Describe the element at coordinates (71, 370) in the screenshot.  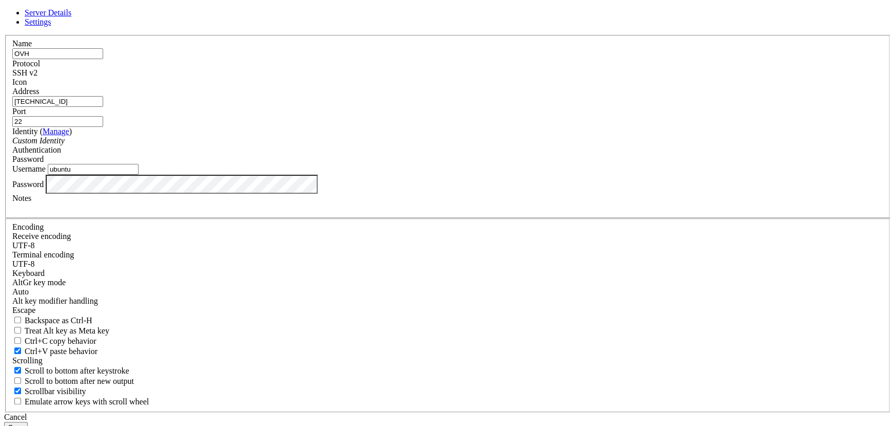
I see `label: Whether to scroll to the bottom on any keystroke.` at that location.